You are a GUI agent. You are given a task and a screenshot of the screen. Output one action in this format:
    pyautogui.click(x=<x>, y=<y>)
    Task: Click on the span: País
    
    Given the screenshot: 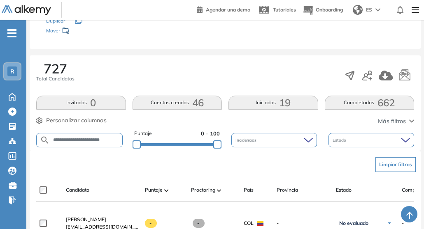 What is the action you would take?
    pyautogui.click(x=248, y=190)
    